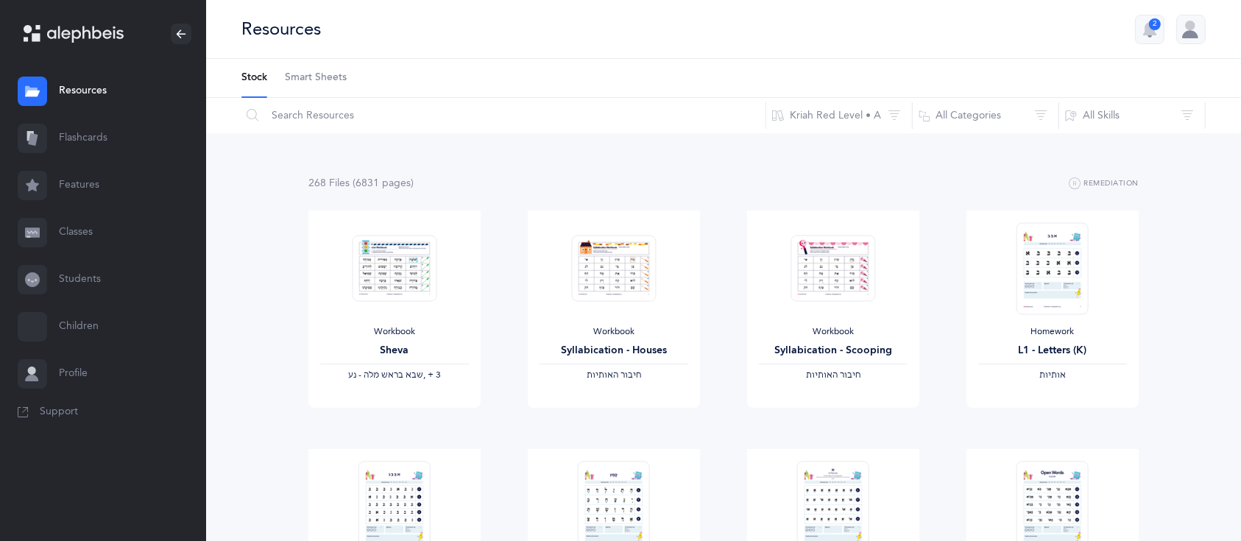 This screenshot has height=541, width=1241. What do you see at coordinates (329, 183) in the screenshot?
I see `span: 268 File` at bounding box center [329, 183].